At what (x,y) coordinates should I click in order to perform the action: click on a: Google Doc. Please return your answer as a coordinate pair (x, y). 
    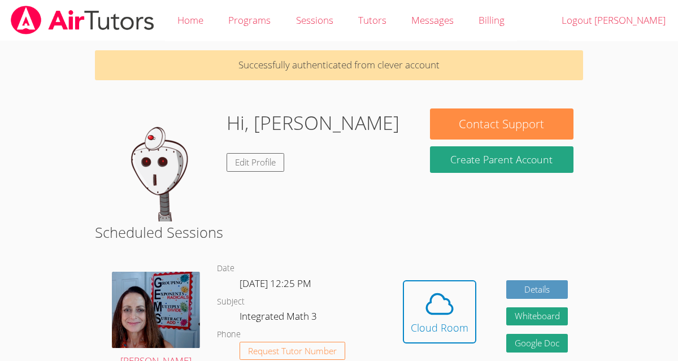
    Looking at the image, I should click on (537, 343).